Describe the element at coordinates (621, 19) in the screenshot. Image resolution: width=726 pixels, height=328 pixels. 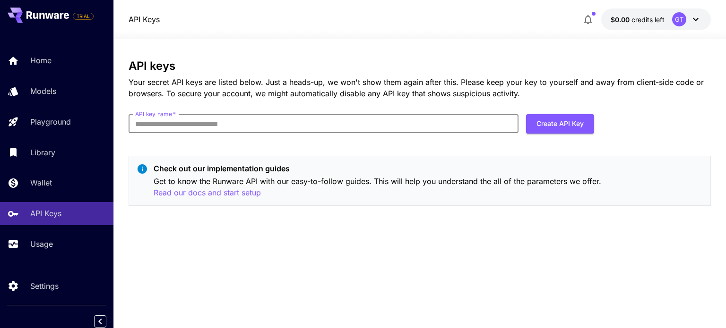
I see `span: $0.00` at that location.